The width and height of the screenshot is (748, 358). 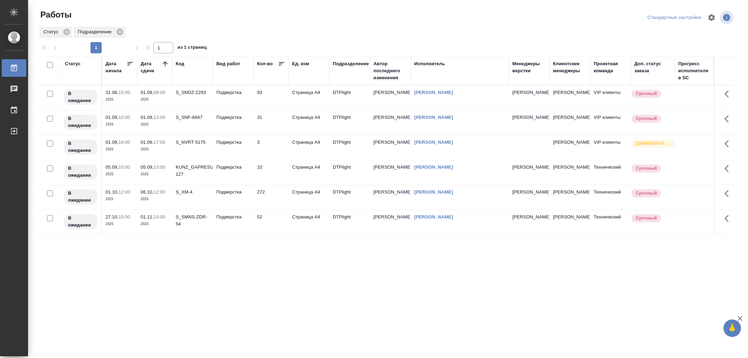 What do you see at coordinates (159, 167) in the screenshot?
I see `p: 13:00` at bounding box center [159, 167].